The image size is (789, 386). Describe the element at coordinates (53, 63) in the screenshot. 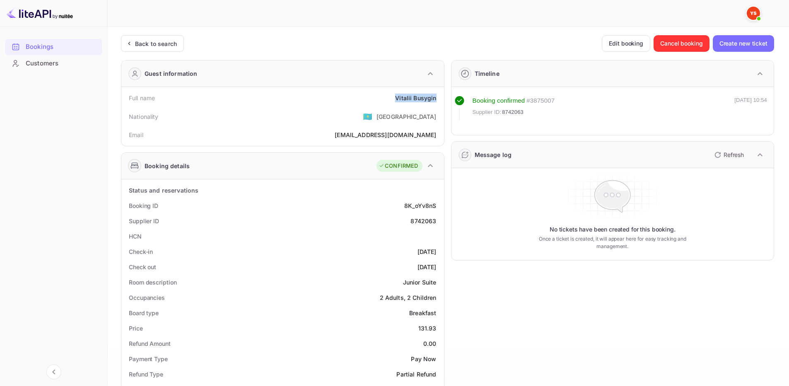

I see `a: Customers` at that location.